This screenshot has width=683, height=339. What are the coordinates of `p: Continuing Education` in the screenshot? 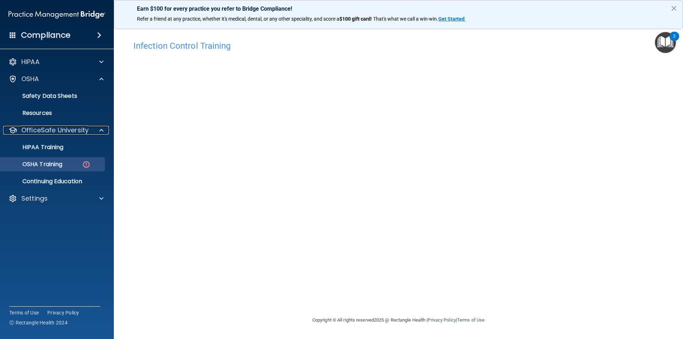 It's located at (53, 182).